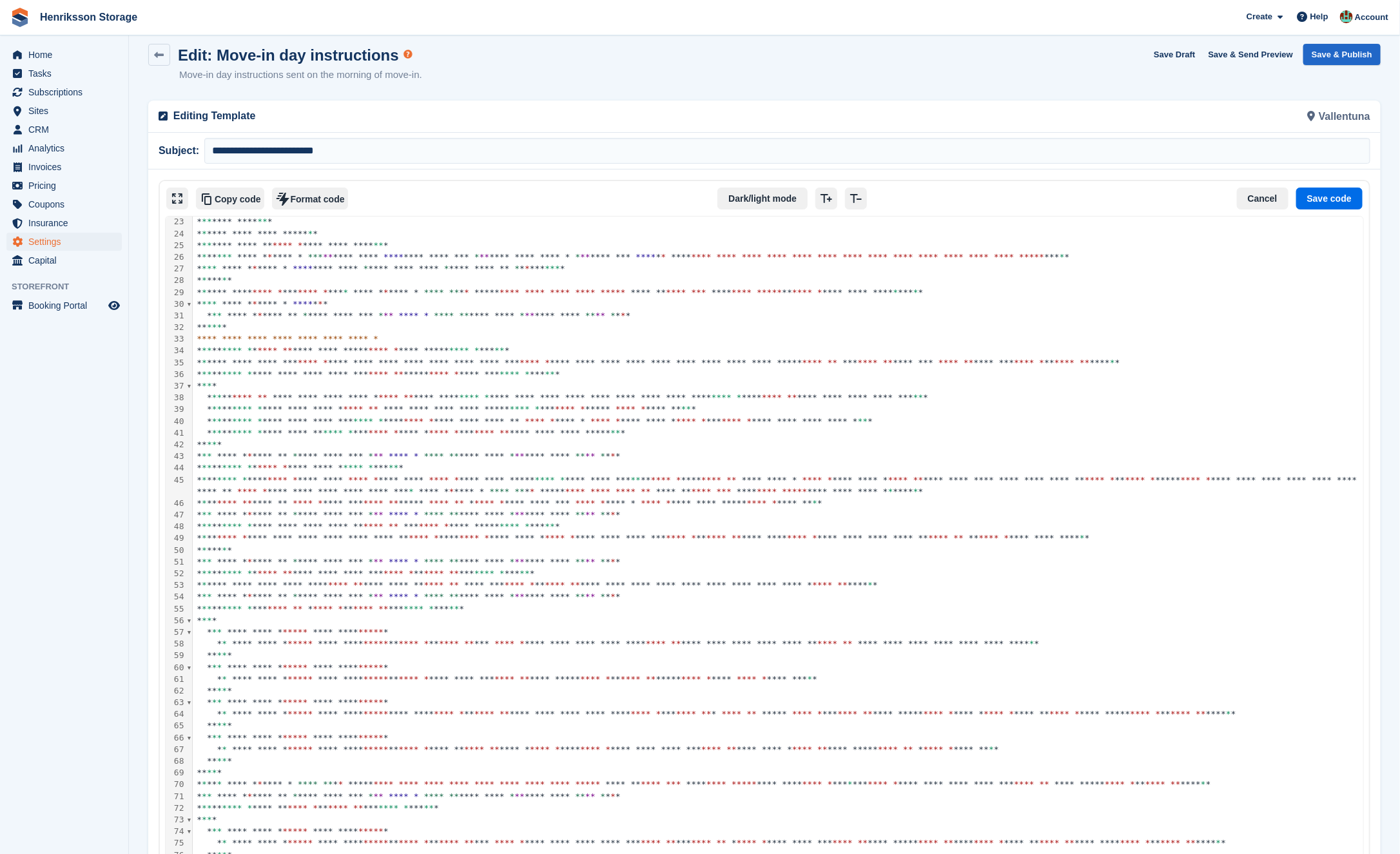  Describe the element at coordinates (67, 111) in the screenshot. I see `span: Sites` at that location.